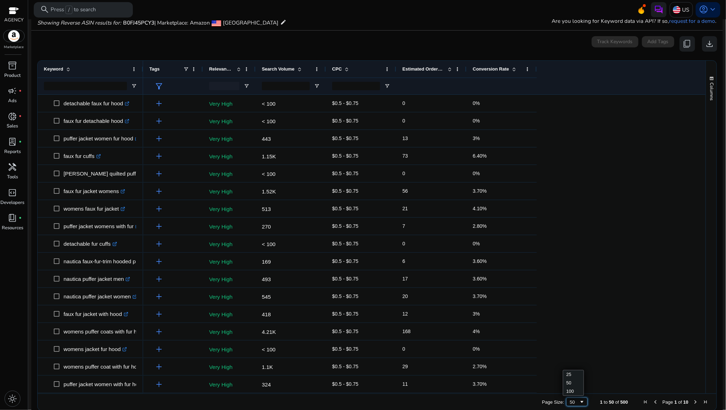  I want to click on span: book_4, so click(13, 218).